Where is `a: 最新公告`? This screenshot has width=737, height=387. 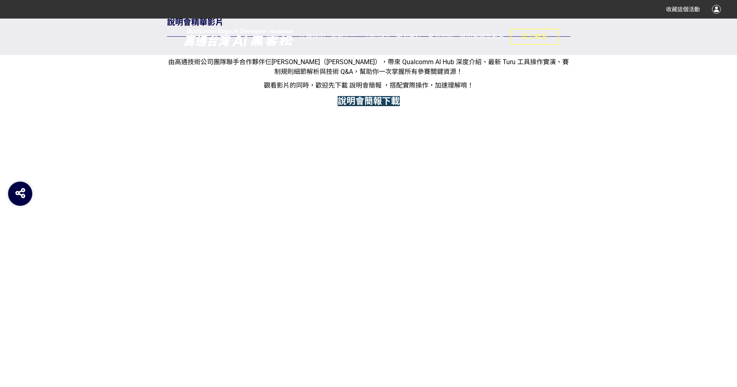 a: 最新公告 is located at coordinates (344, 37).